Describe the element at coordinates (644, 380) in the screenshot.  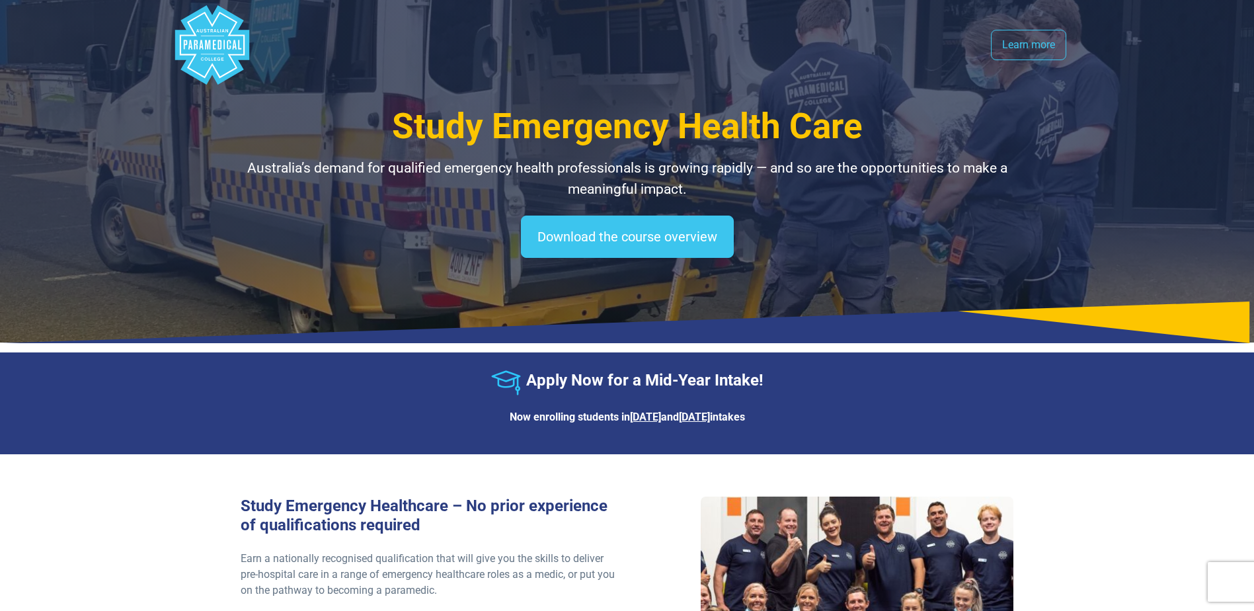
I see `strong: Apply Now for a Mid-Year Intake!` at that location.